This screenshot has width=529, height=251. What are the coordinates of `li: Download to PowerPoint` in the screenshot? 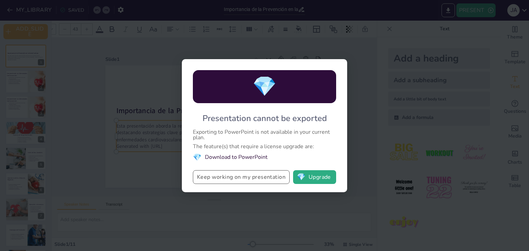 It's located at (264, 157).